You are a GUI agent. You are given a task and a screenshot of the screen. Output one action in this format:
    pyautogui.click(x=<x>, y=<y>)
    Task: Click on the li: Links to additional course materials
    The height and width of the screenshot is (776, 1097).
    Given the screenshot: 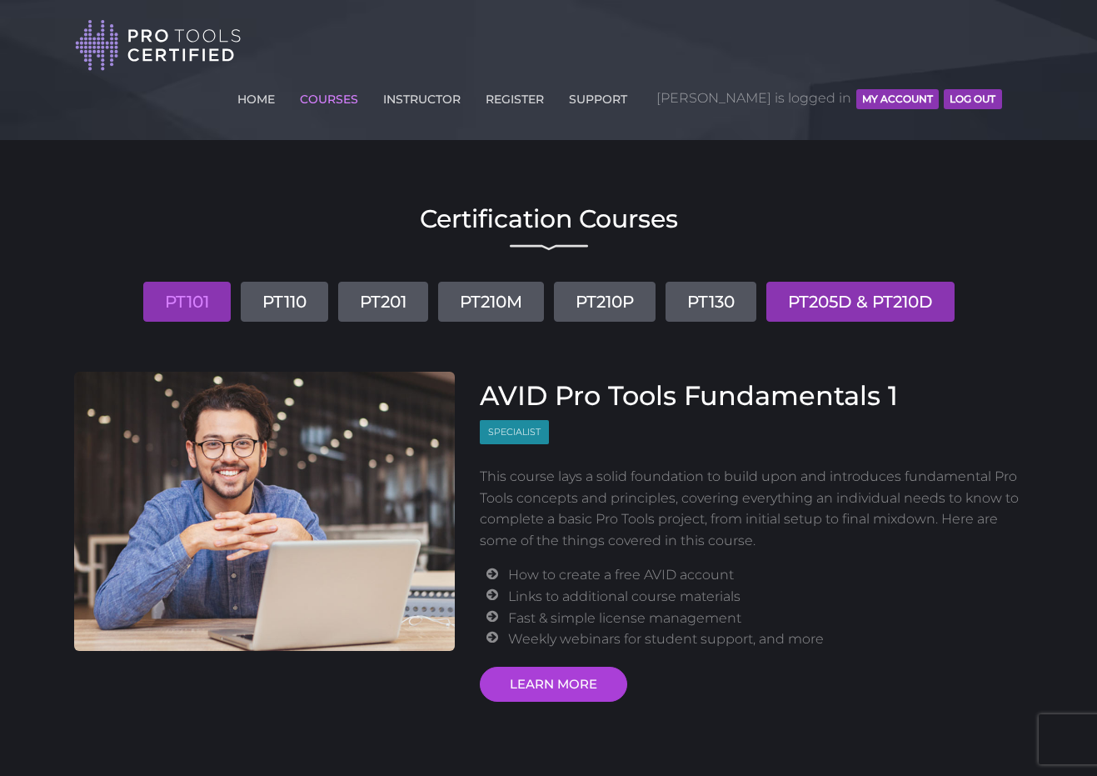 What is the action you would take?
    pyautogui.click(x=766, y=596)
    